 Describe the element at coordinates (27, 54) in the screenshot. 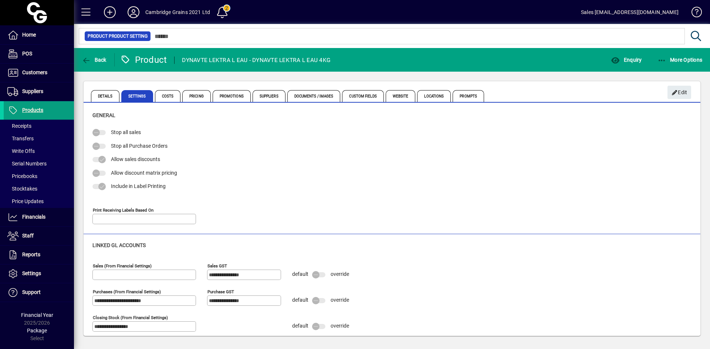

I see `span: POS` at that location.